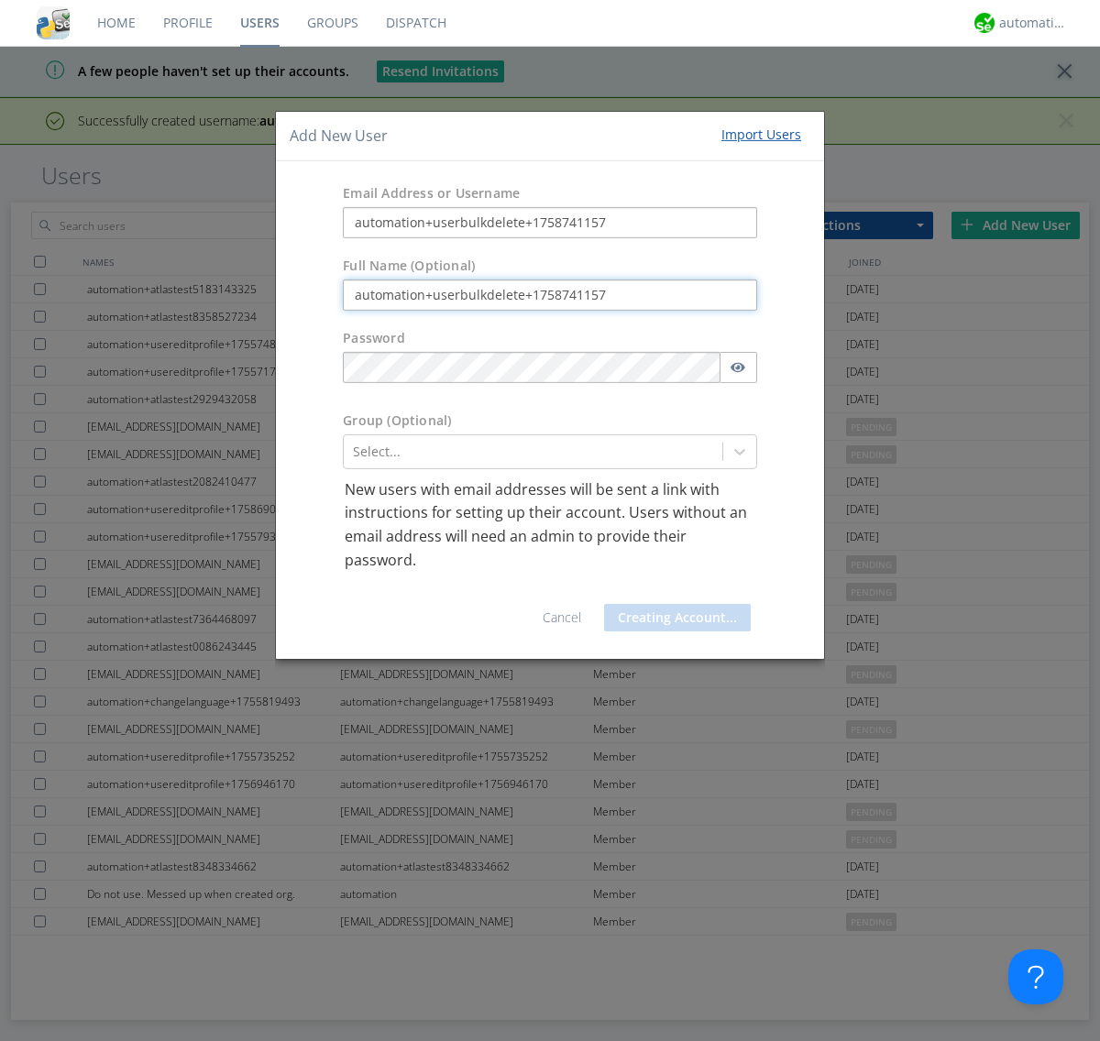 The width and height of the screenshot is (1100, 1041). I want to click on label: Password, so click(374, 338).